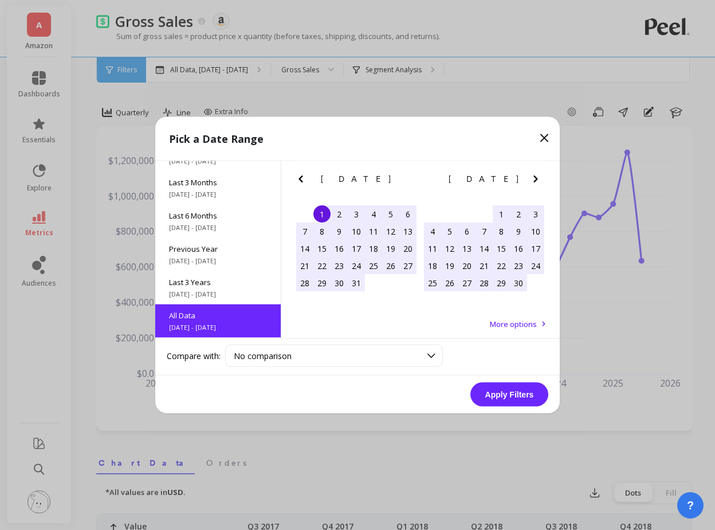 The width and height of the screenshot is (715, 530). Describe the element at coordinates (467, 283) in the screenshot. I see `div: Choose Tuesday, June 27th, 2017` at that location.